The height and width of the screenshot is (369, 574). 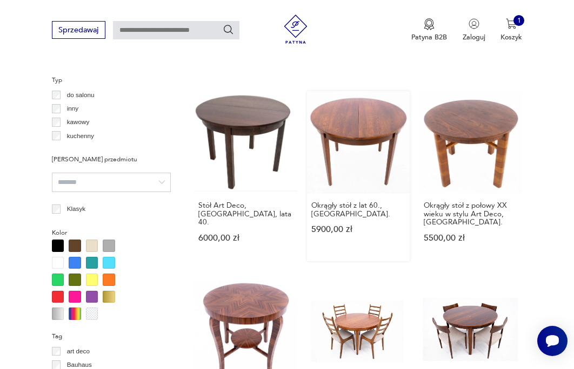 I want to click on p: Koszyk, so click(x=511, y=37).